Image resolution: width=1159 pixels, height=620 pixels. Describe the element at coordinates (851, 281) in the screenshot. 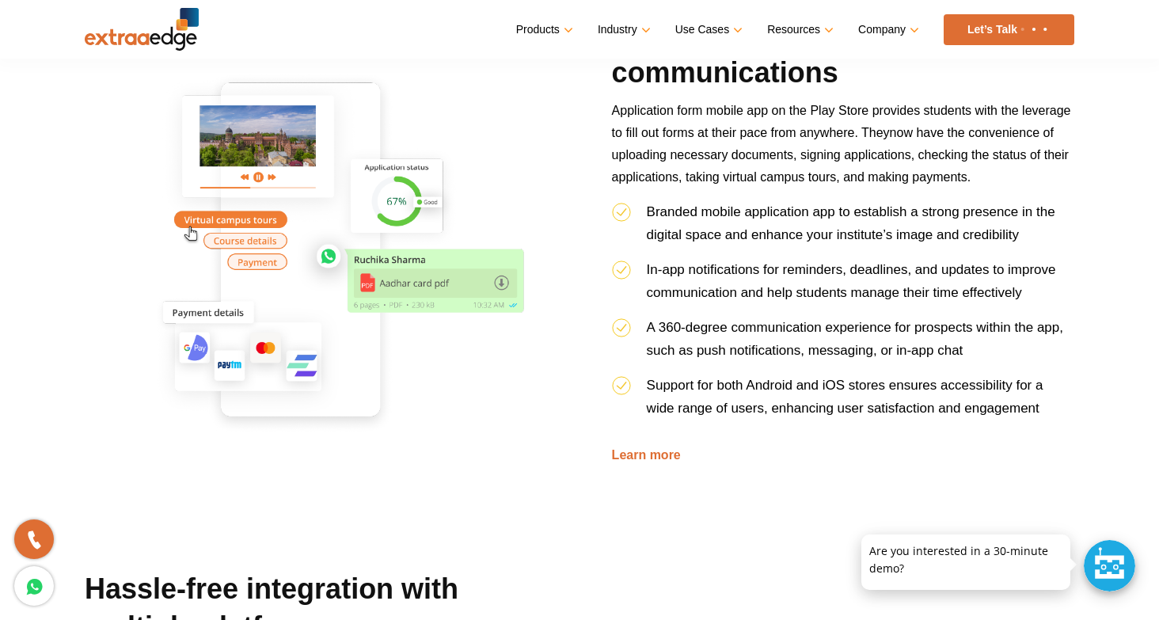

I see `span: In-app notifications for reminders, deadlines, and updates to improve communication and help stud...` at that location.